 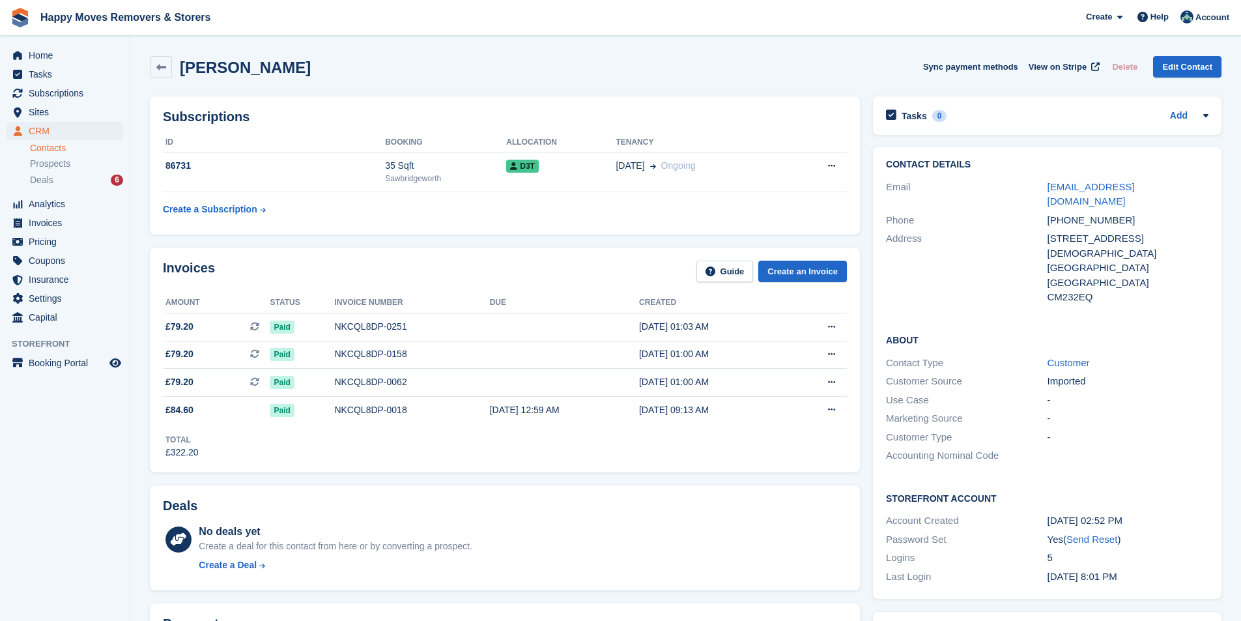 What do you see at coordinates (50, 164) in the screenshot?
I see `span: Prospects` at bounding box center [50, 164].